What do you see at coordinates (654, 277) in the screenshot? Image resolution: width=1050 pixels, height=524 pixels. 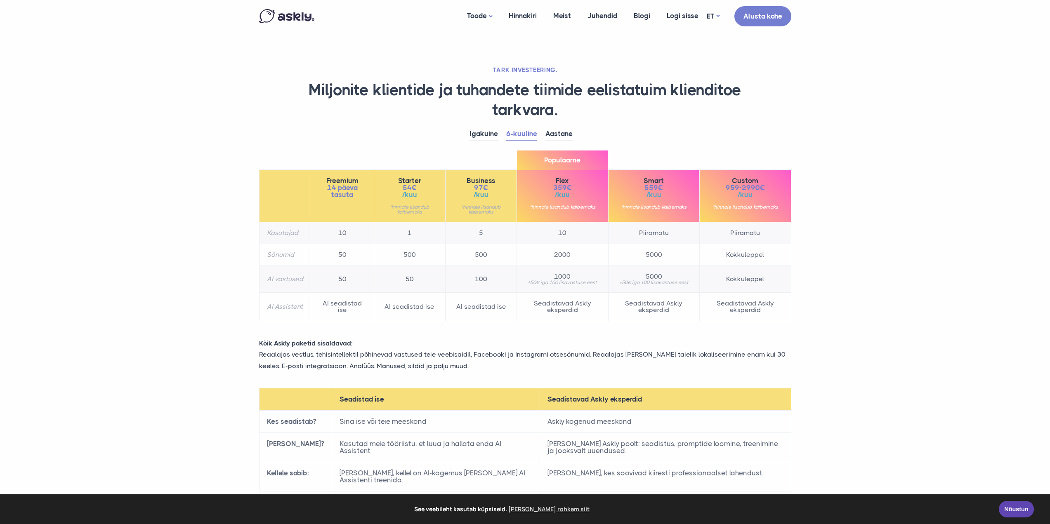 I see `span: 5000` at bounding box center [654, 277].